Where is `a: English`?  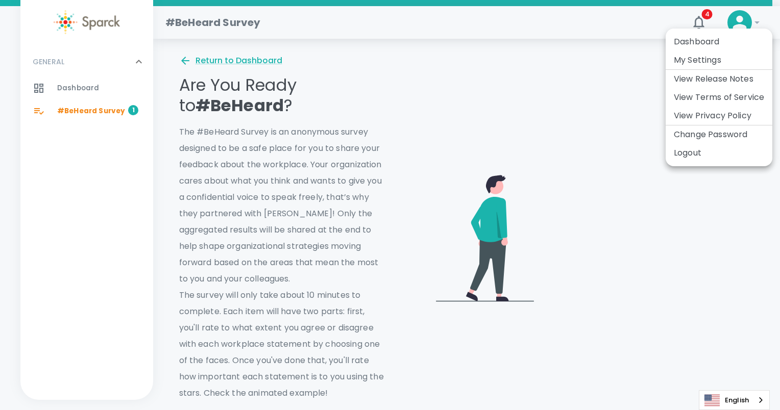 a: English is located at coordinates (734, 400).